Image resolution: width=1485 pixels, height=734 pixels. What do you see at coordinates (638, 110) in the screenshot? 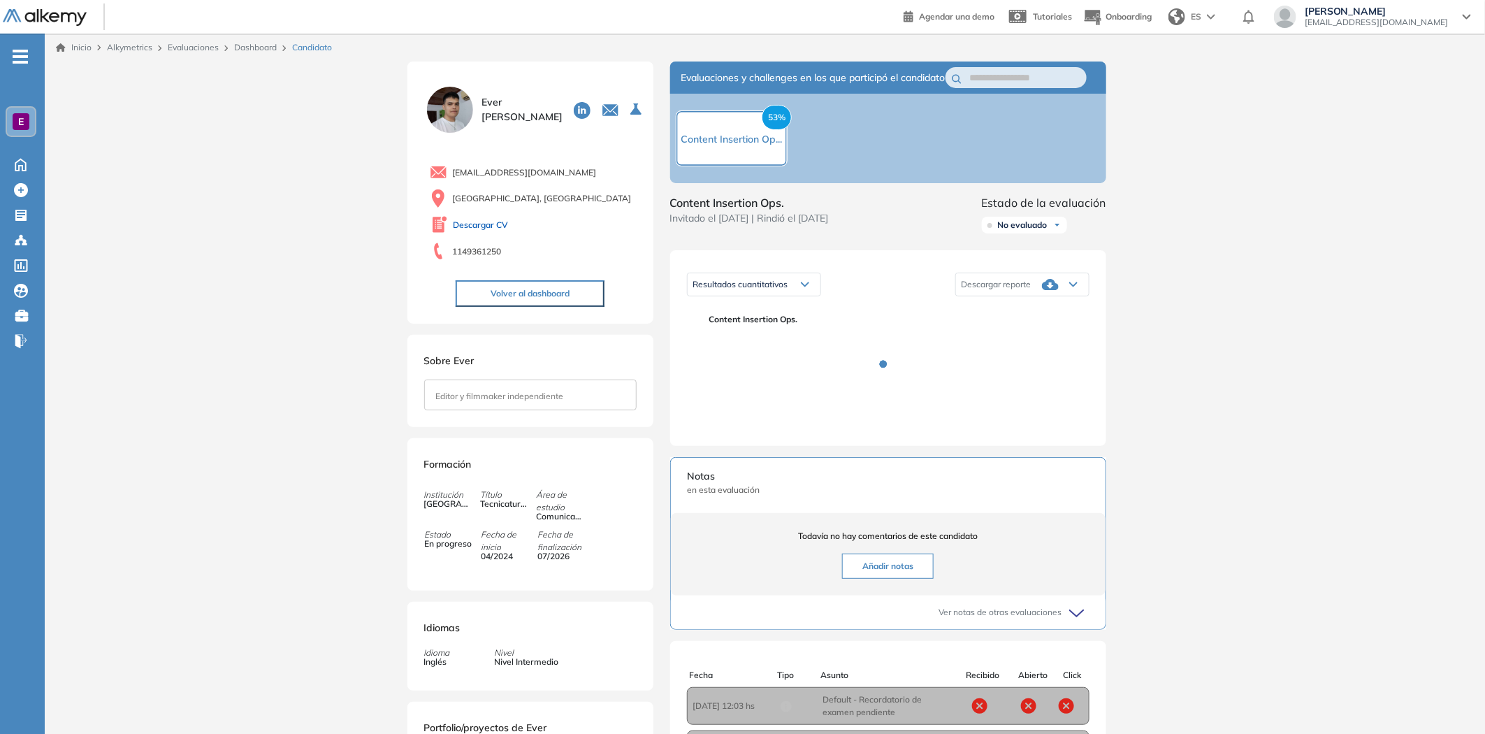
I see `button: Seleccione la evaluación activa` at bounding box center [638, 110].